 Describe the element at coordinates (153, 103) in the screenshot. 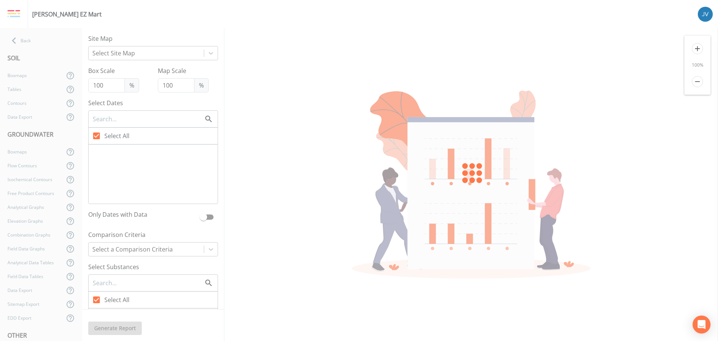

I see `label: Select Dates` at that location.